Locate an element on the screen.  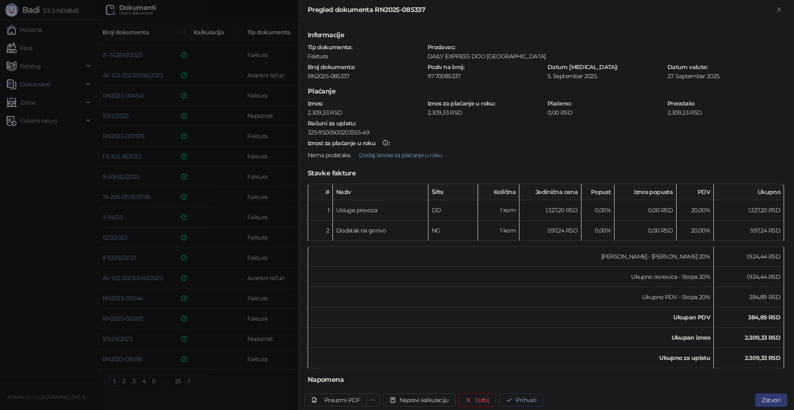
div: Iznosi za plaćanje u roku is located at coordinates (342, 143).